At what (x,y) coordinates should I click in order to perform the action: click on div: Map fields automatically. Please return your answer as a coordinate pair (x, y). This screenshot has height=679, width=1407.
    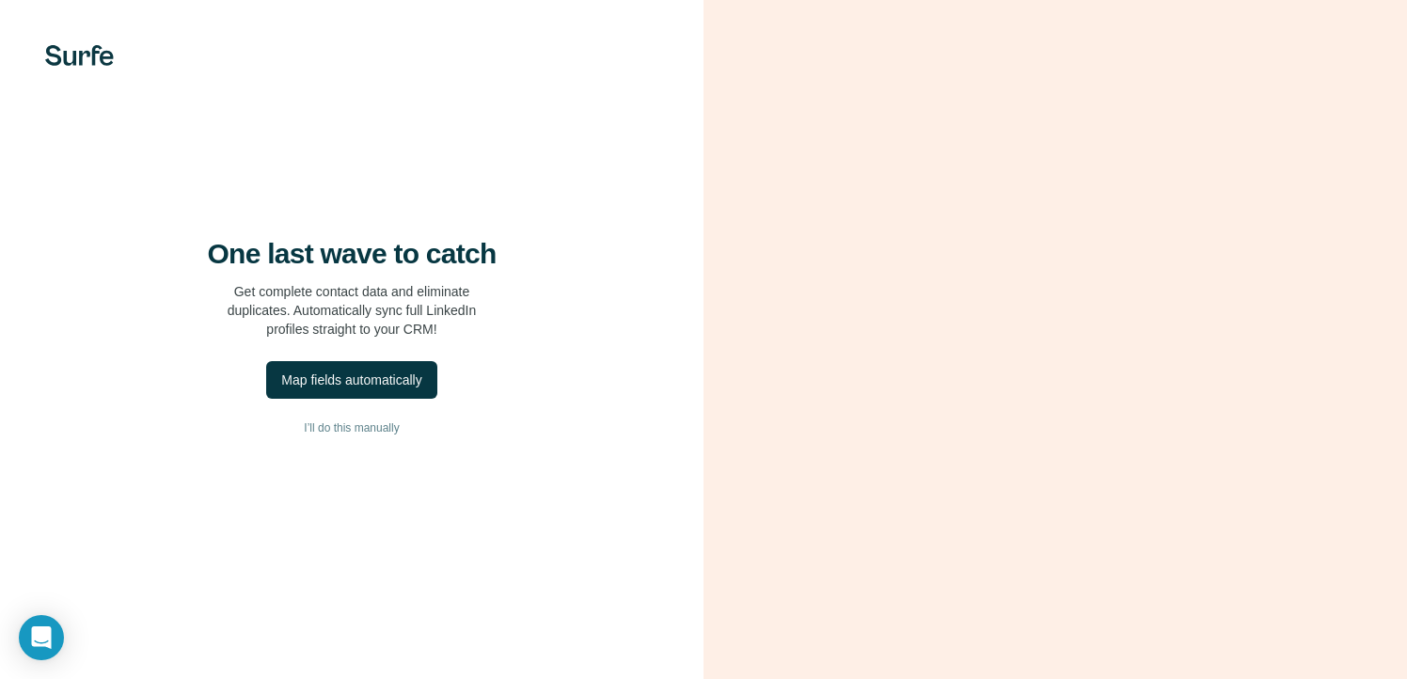
    Looking at the image, I should click on (351, 380).